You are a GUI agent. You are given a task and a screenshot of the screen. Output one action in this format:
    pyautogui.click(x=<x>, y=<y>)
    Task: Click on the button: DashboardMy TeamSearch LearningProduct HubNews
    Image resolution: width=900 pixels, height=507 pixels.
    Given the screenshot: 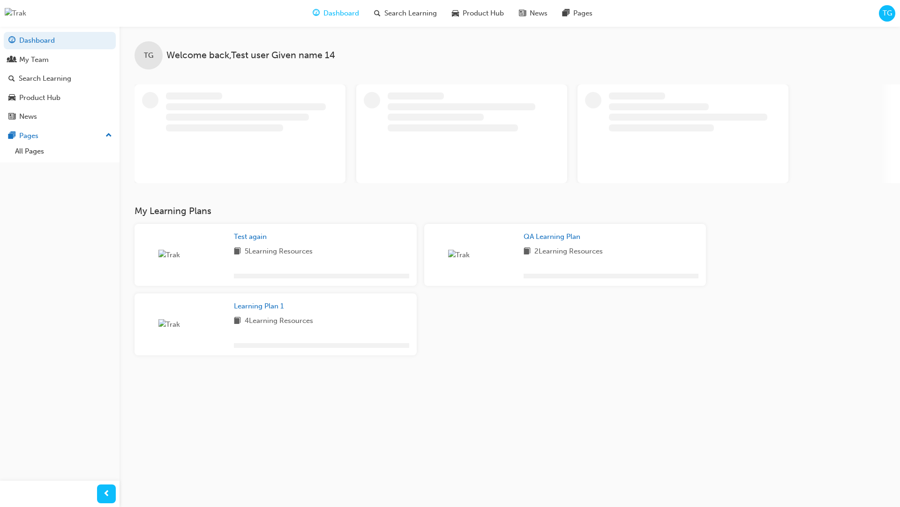 What is the action you would take?
    pyautogui.click(x=60, y=78)
    